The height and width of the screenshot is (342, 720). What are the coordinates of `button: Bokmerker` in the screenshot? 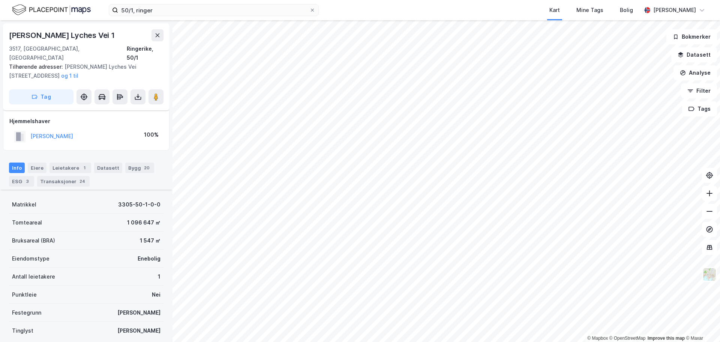 It's located at (692, 37).